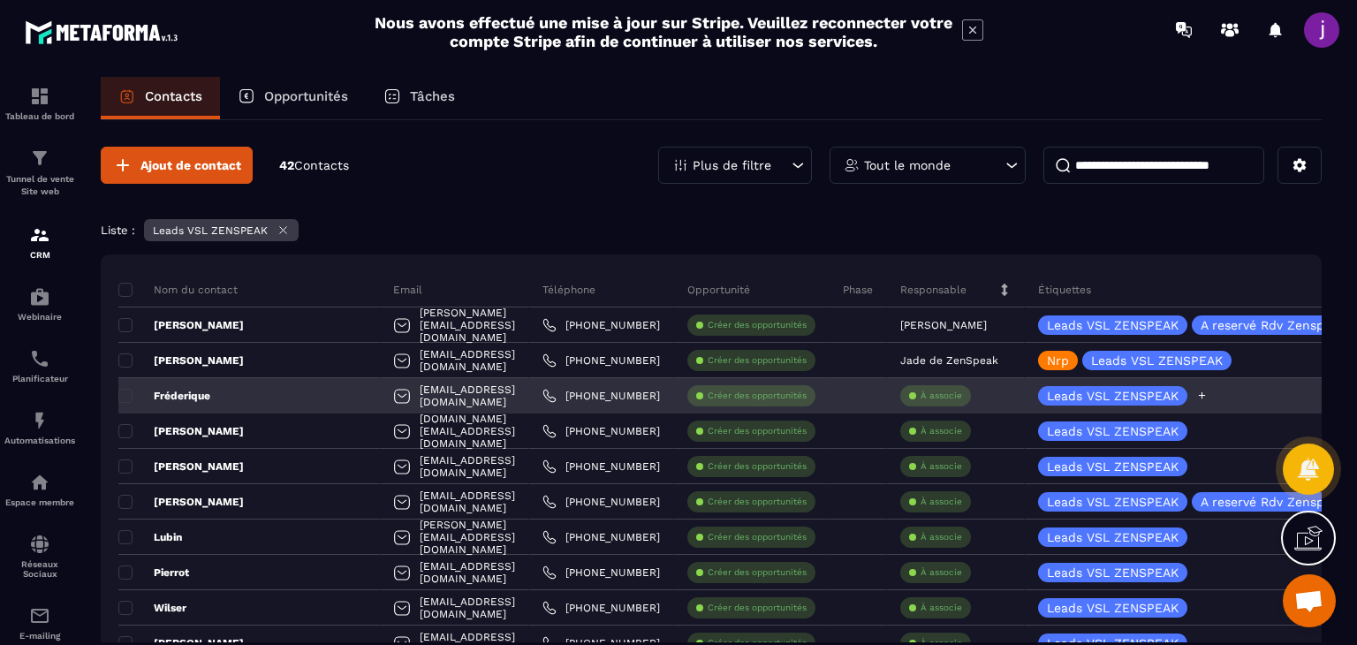 This screenshot has height=645, width=1357. I want to click on p: Espace membre, so click(40, 502).